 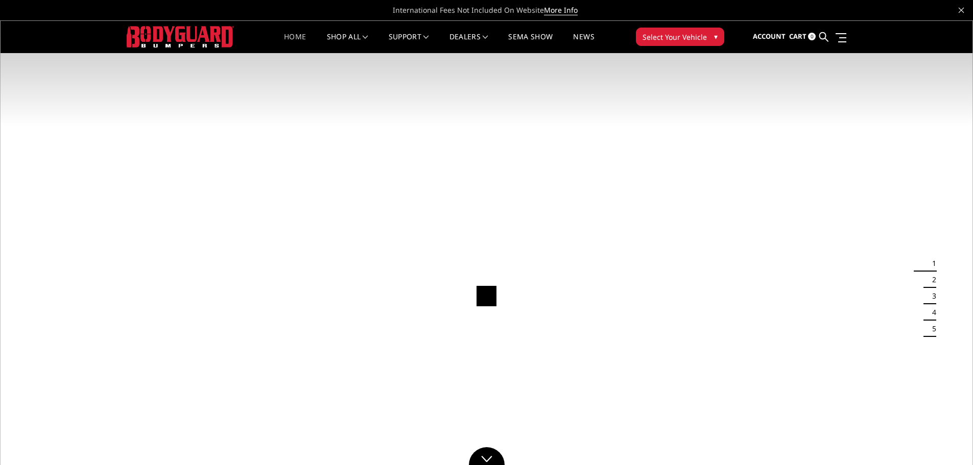 I want to click on a: Dealers, so click(x=469, y=43).